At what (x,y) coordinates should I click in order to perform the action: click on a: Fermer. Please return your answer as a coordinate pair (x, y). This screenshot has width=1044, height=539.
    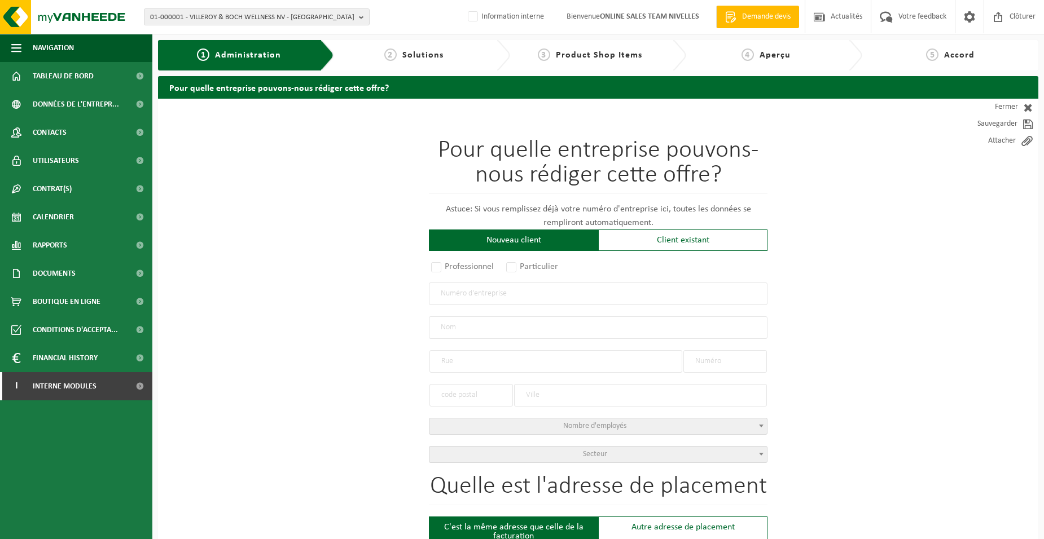
    Looking at the image, I should click on (987, 107).